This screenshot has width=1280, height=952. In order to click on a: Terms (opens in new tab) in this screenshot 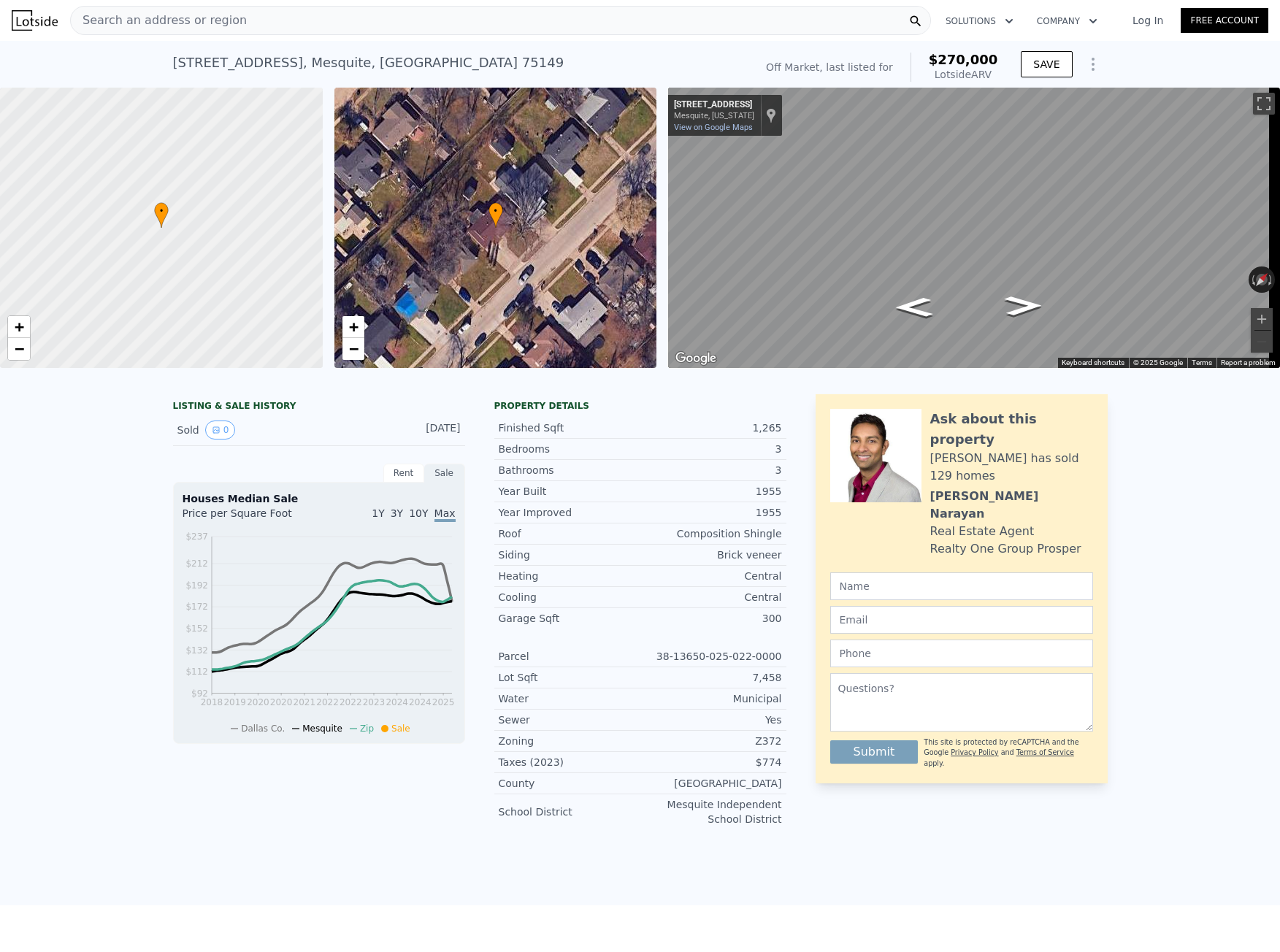, I will do `click(1201, 362)`.